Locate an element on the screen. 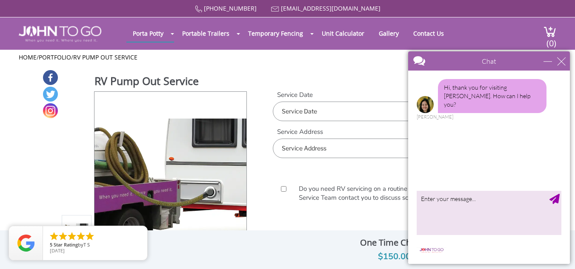  a: Gallery is located at coordinates (389, 33).